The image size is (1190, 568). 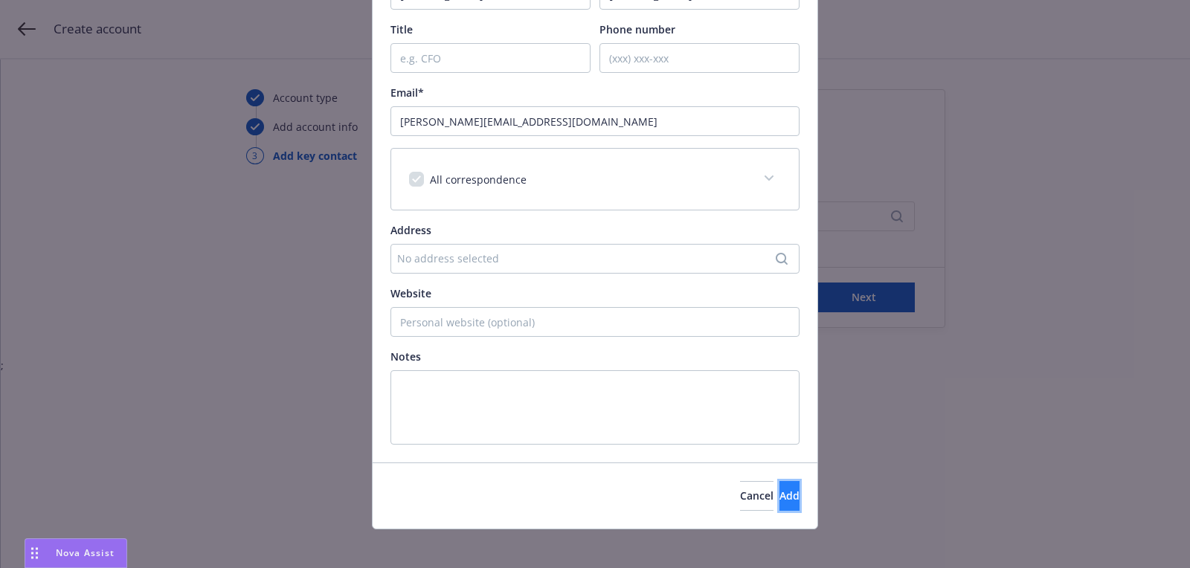 I want to click on span: Title, so click(x=402, y=29).